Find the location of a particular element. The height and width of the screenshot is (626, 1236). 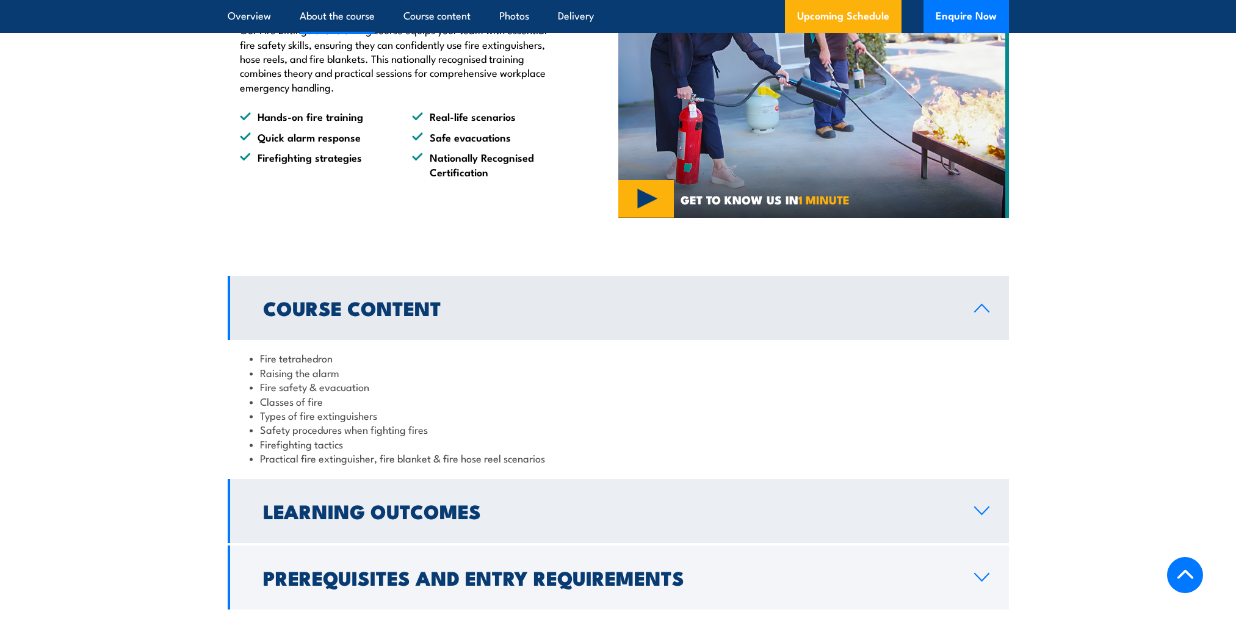

span: GET TO KNOW US IN is located at coordinates (765, 200).